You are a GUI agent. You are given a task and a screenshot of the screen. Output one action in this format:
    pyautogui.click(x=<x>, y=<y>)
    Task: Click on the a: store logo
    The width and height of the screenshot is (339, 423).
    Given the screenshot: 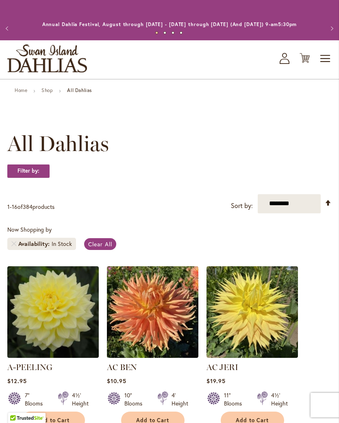 What is the action you would take?
    pyautogui.click(x=47, y=58)
    